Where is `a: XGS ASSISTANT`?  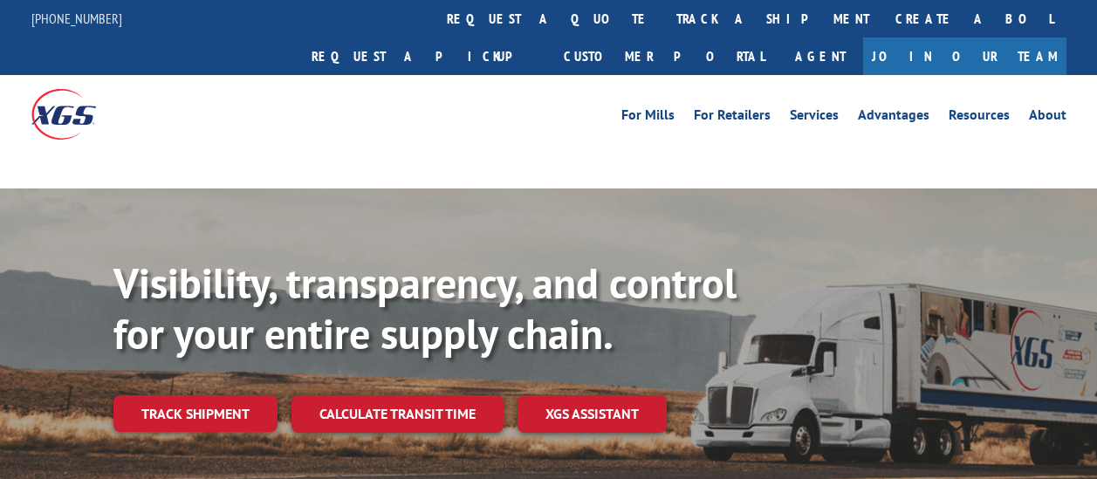
a: XGS ASSISTANT is located at coordinates (592, 414).